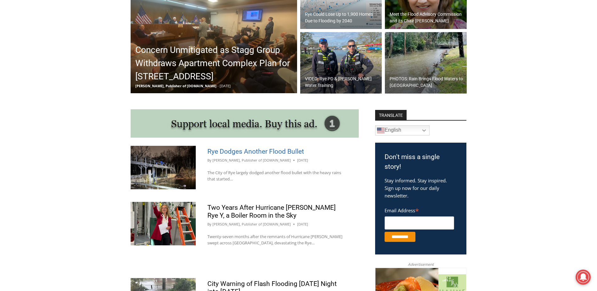 The image size is (597, 291). Describe the element at coordinates (341, 63) in the screenshot. I see `img: (PHOTO: The City of Rye swift water team is overseen by Lieutenant John Cotter at FD and Sergeant...` at that location.